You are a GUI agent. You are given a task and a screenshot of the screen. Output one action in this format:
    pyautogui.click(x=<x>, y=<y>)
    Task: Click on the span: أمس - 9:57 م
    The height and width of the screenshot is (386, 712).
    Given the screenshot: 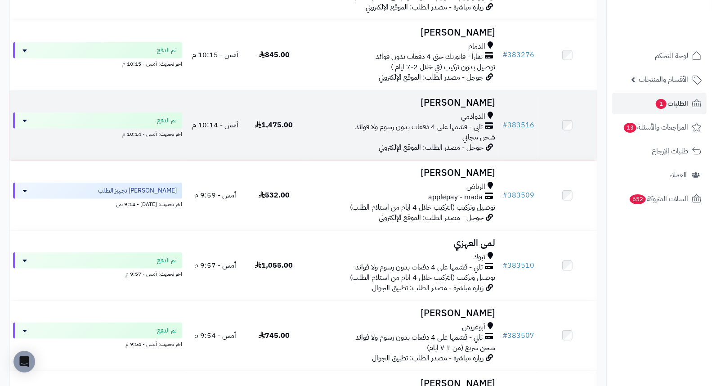 What is the action you would take?
    pyautogui.click(x=215, y=265)
    